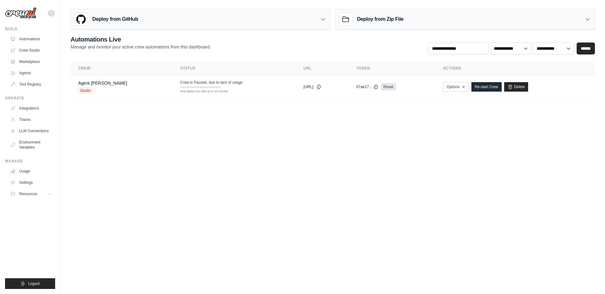 This screenshot has height=294, width=605. Describe the element at coordinates (34, 284) in the screenshot. I see `span: Logout` at that location.